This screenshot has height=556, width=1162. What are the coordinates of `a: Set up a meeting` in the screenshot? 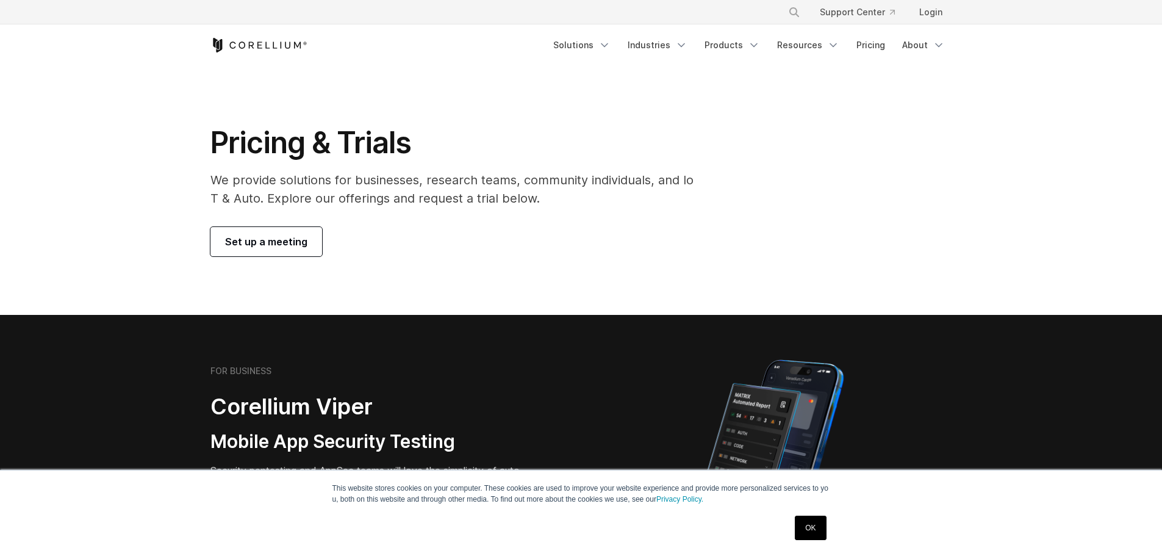 It's located at (266, 242).